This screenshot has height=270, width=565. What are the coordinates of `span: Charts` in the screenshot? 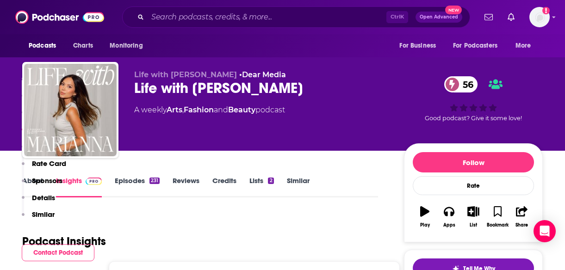 It's located at (83, 46).